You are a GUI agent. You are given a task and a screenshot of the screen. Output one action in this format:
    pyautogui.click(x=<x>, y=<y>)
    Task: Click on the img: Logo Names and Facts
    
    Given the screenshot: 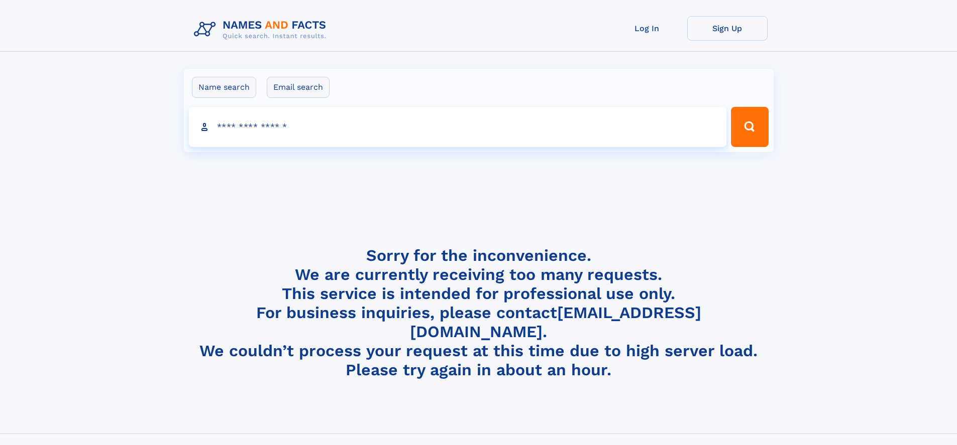 What is the action you would take?
    pyautogui.click(x=262, y=30)
    